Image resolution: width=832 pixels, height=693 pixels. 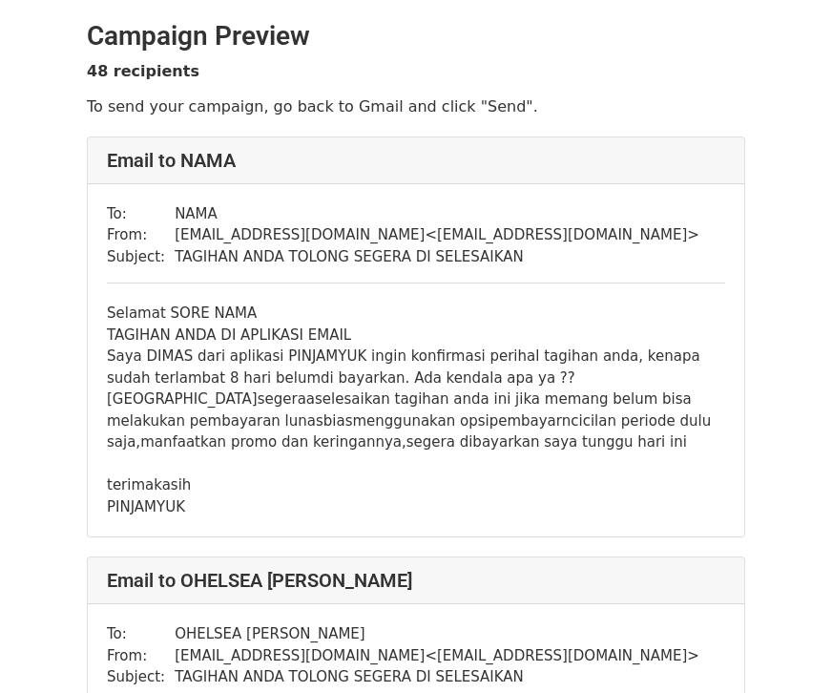 What do you see at coordinates (437, 214) in the screenshot?
I see `td: NAMA` at bounding box center [437, 214].